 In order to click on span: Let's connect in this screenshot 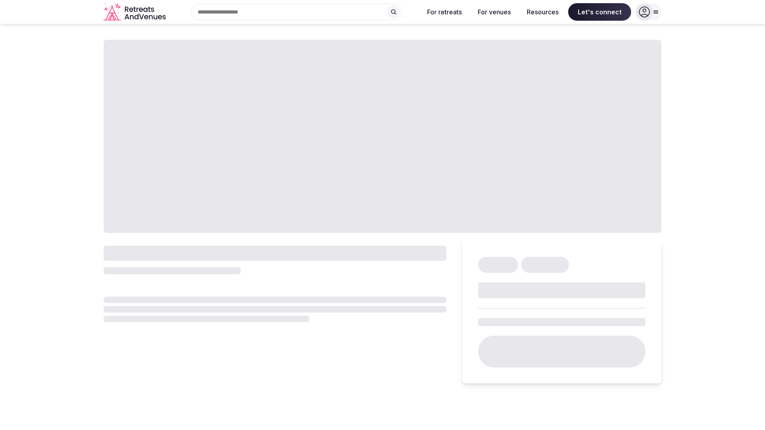, I will do `click(600, 12)`.